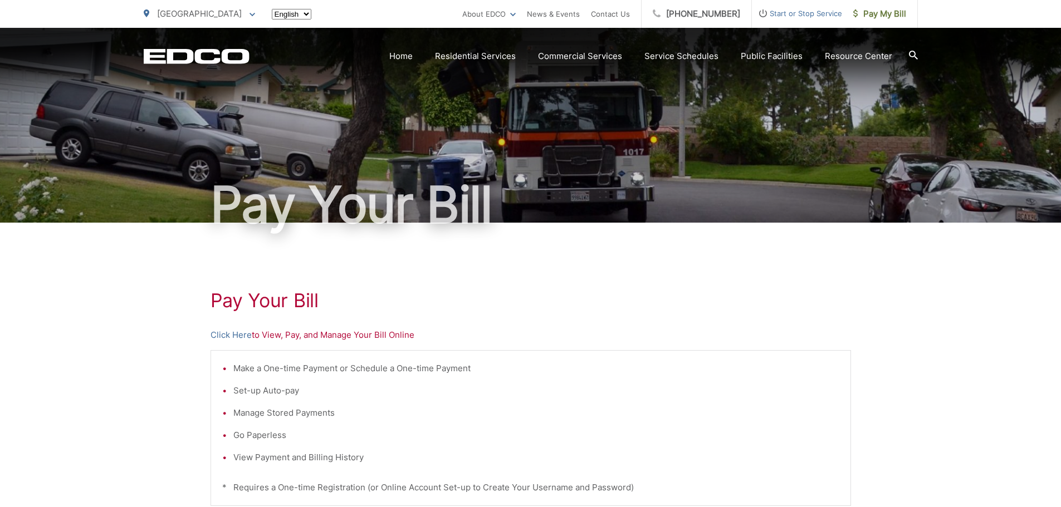 This screenshot has height=507, width=1061. What do you see at coordinates (536, 369) in the screenshot?
I see `li: Make a One-time Payment or Schedule a One-time Payment` at bounding box center [536, 369].